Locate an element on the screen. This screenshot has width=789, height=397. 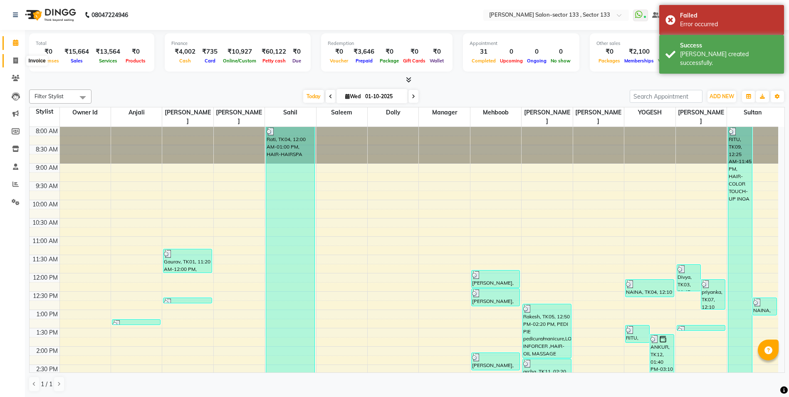
span: Card is located at coordinates (210, 61).